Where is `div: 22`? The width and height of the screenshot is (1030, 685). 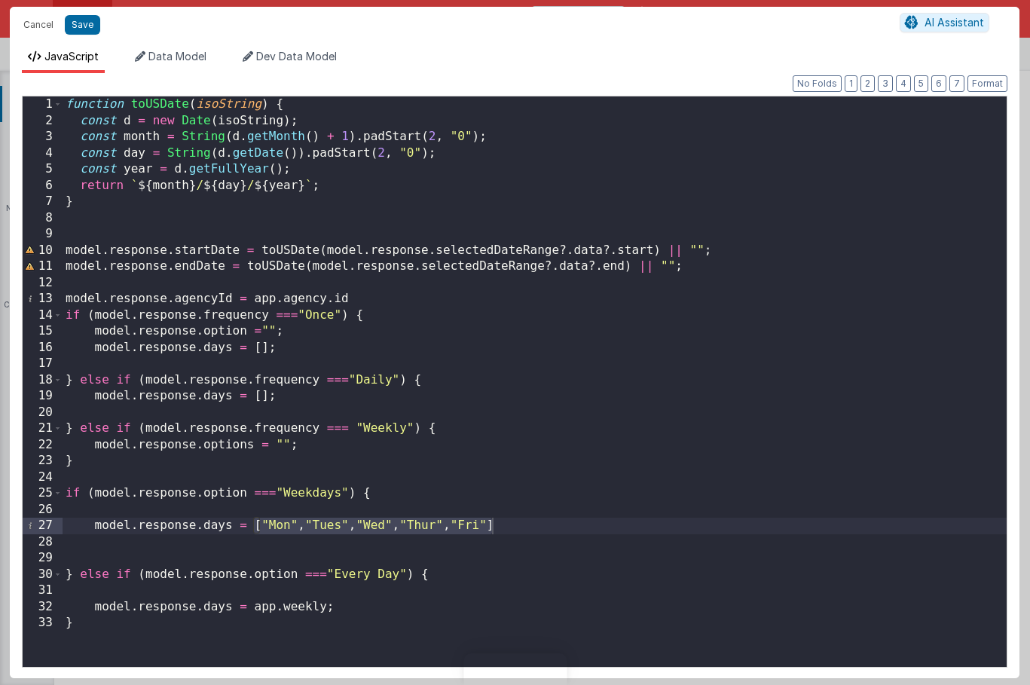 div: 22 is located at coordinates (42, 446).